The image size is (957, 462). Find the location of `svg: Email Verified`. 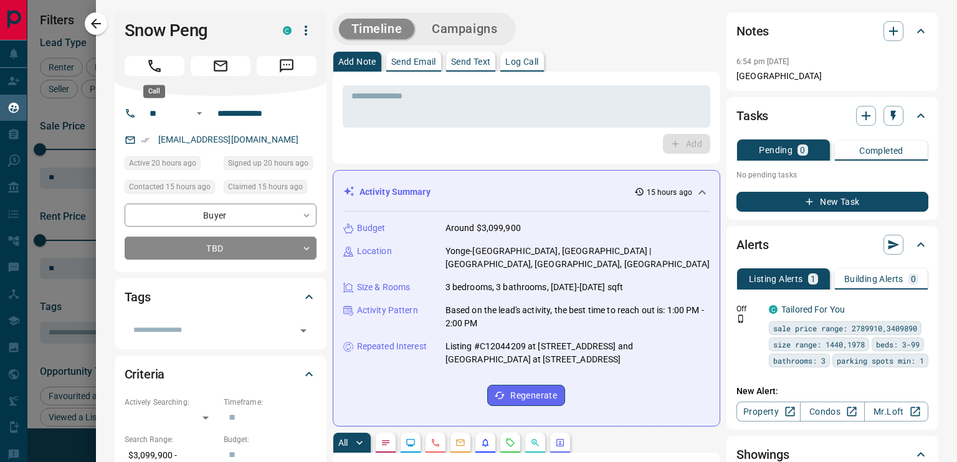

svg: Email Verified is located at coordinates (145, 140).